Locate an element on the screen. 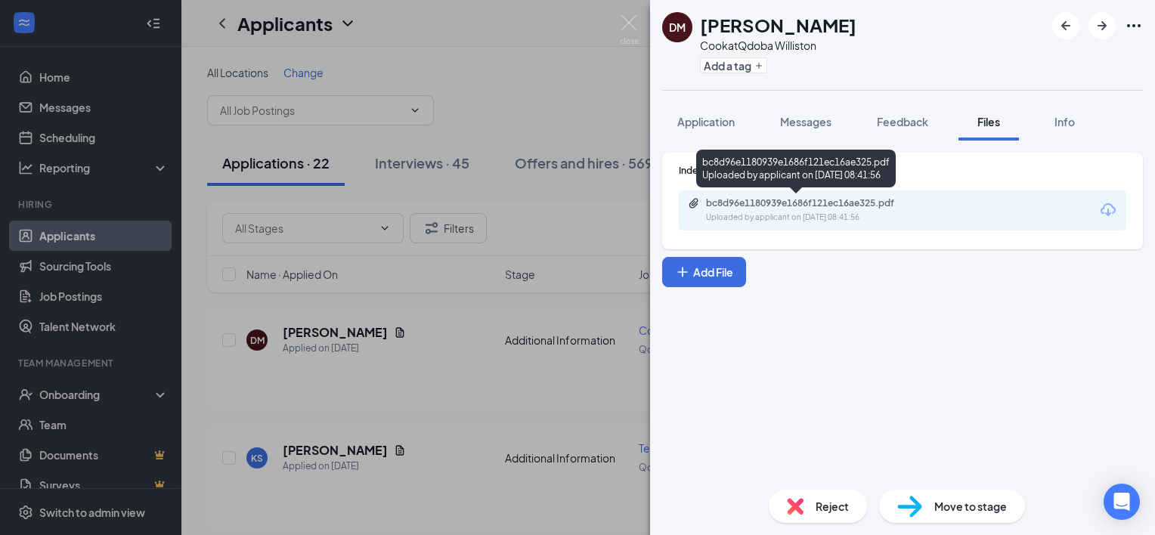 The width and height of the screenshot is (1155, 535). div: Indeed Resume is located at coordinates (903, 170).